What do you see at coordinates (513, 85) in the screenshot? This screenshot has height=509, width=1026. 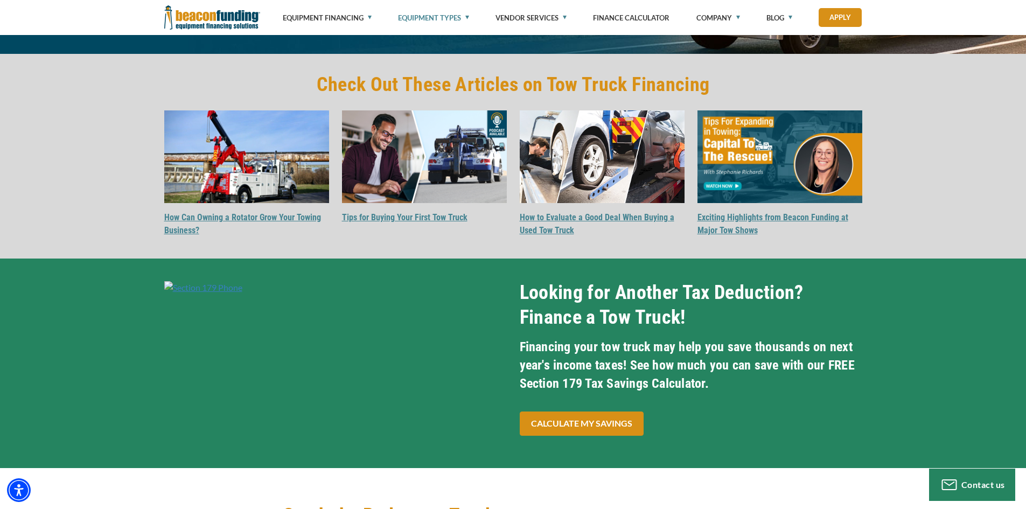 I see `h2: Check Out These Articles on Tow Truck Financing` at bounding box center [513, 85].